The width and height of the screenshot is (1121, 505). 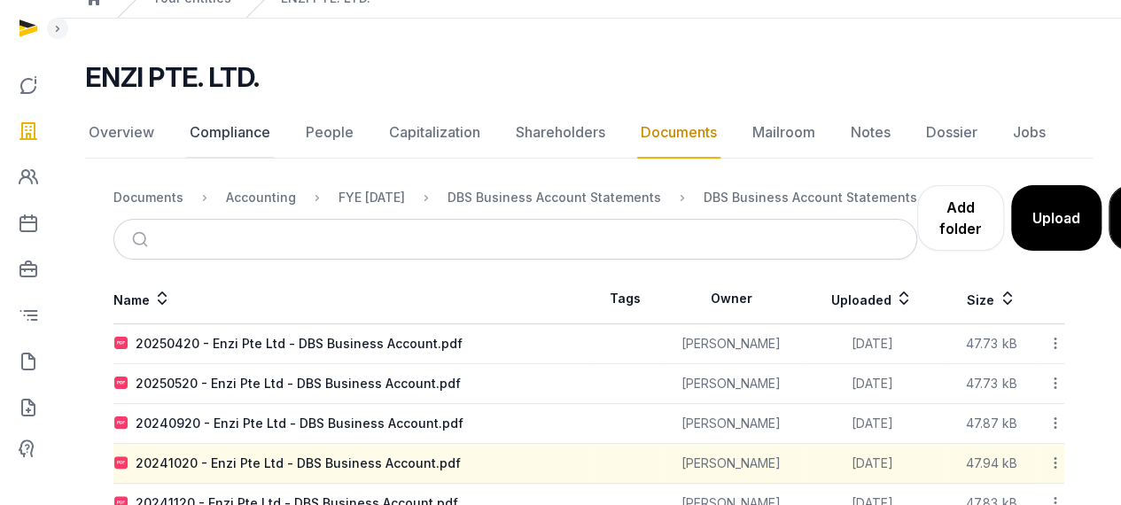 I want to click on a: Add folder, so click(x=960, y=218).